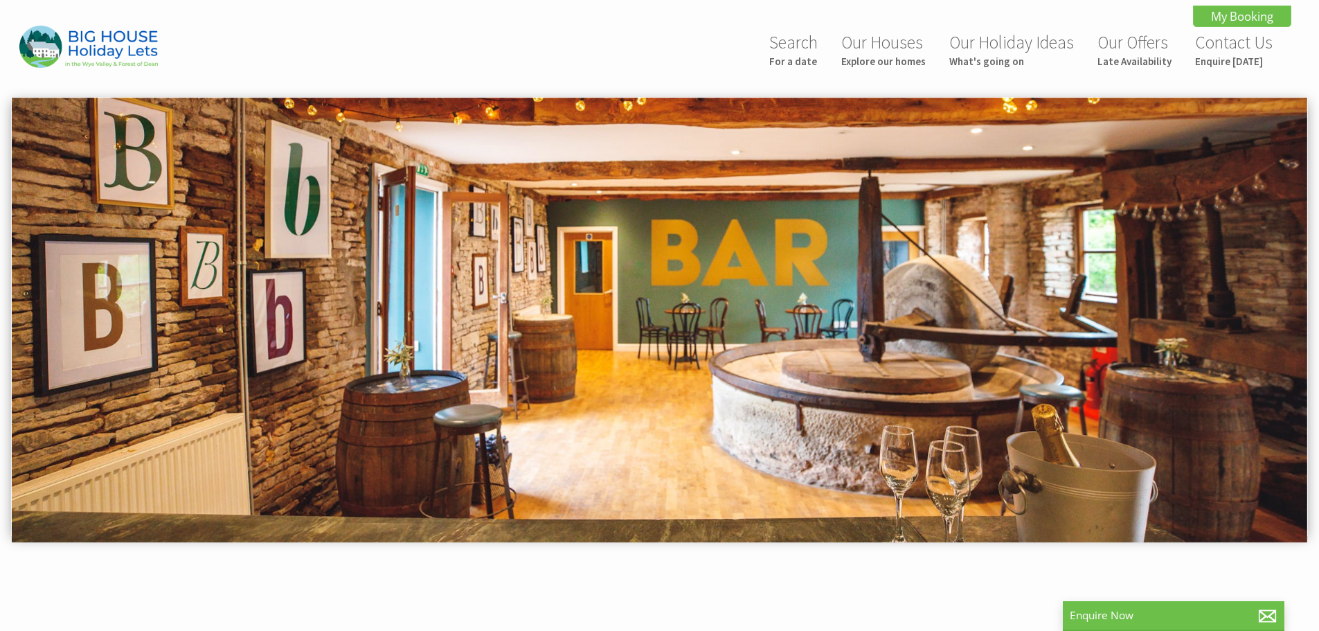 The image size is (1319, 631). I want to click on p: Enquire Now, so click(1174, 615).